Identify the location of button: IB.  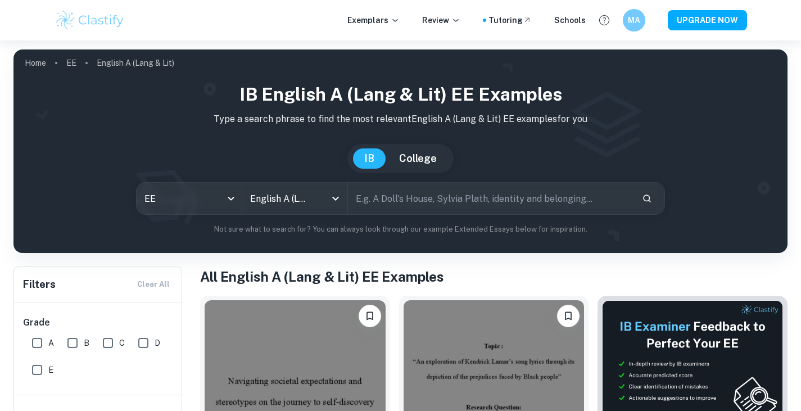
(369, 158).